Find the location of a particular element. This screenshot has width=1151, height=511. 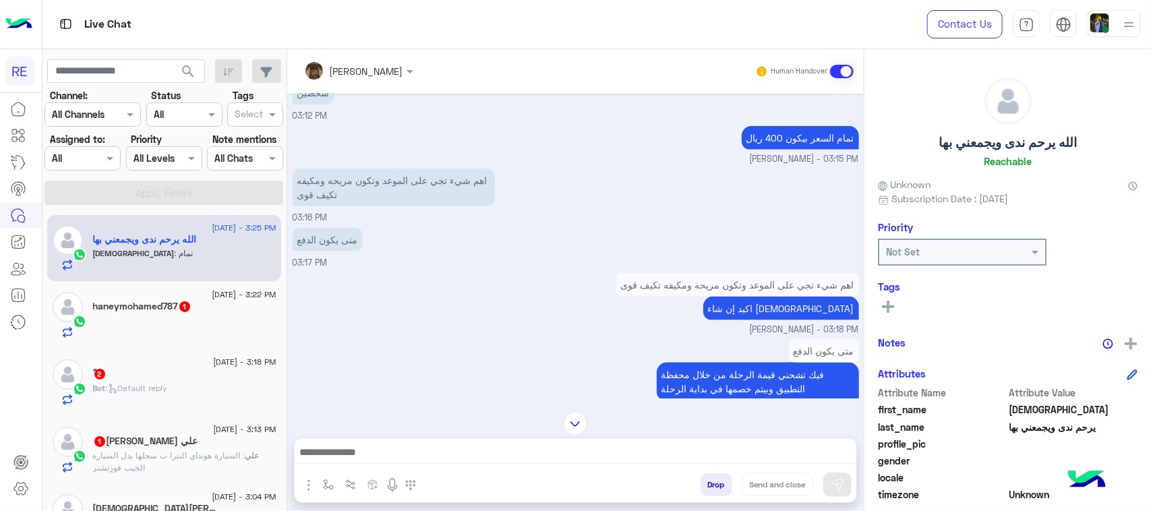

span: Attribute Name is located at coordinates (942, 393).